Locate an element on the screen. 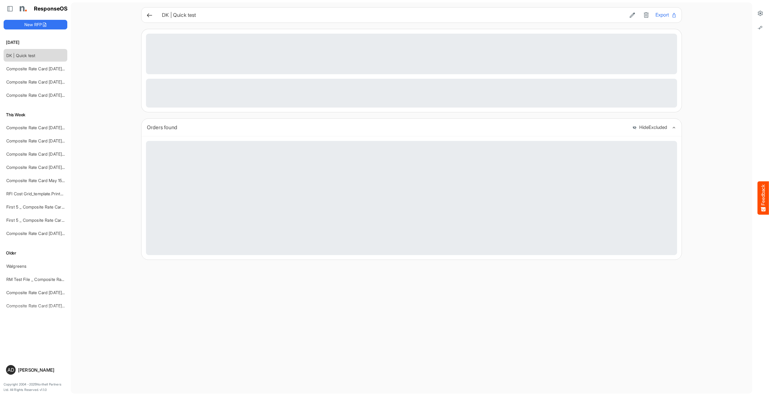  a: Composite Rate Card May 15-2 is located at coordinates (36, 180).